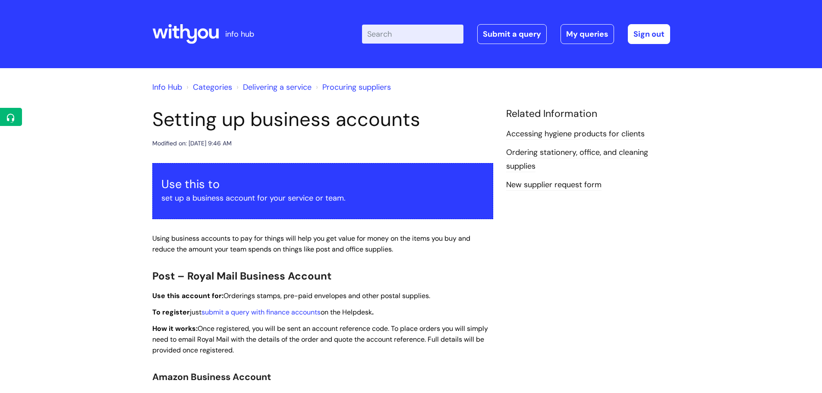  What do you see at coordinates (211, 377) in the screenshot?
I see `span: Amazon Business Account` at bounding box center [211, 377].